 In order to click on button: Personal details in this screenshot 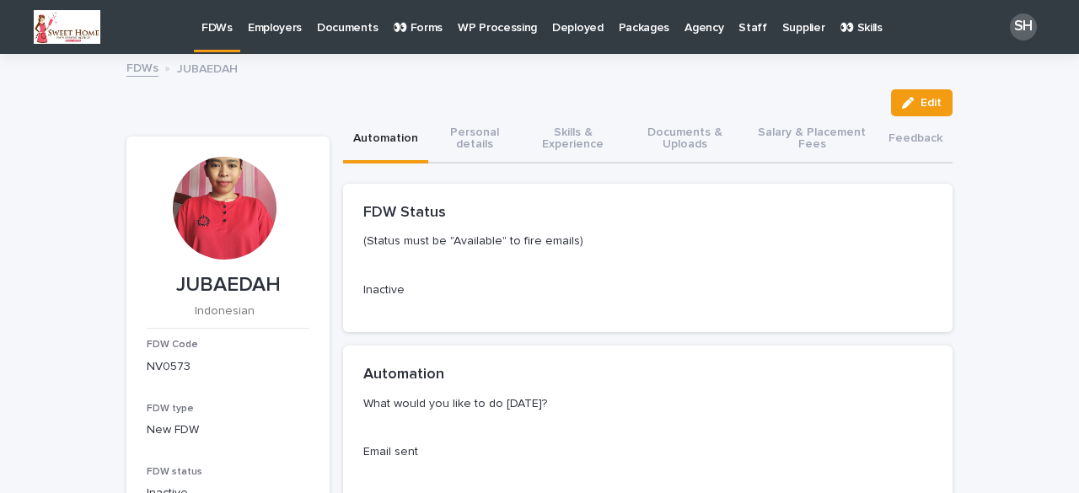, I will do `click(475, 140)`.